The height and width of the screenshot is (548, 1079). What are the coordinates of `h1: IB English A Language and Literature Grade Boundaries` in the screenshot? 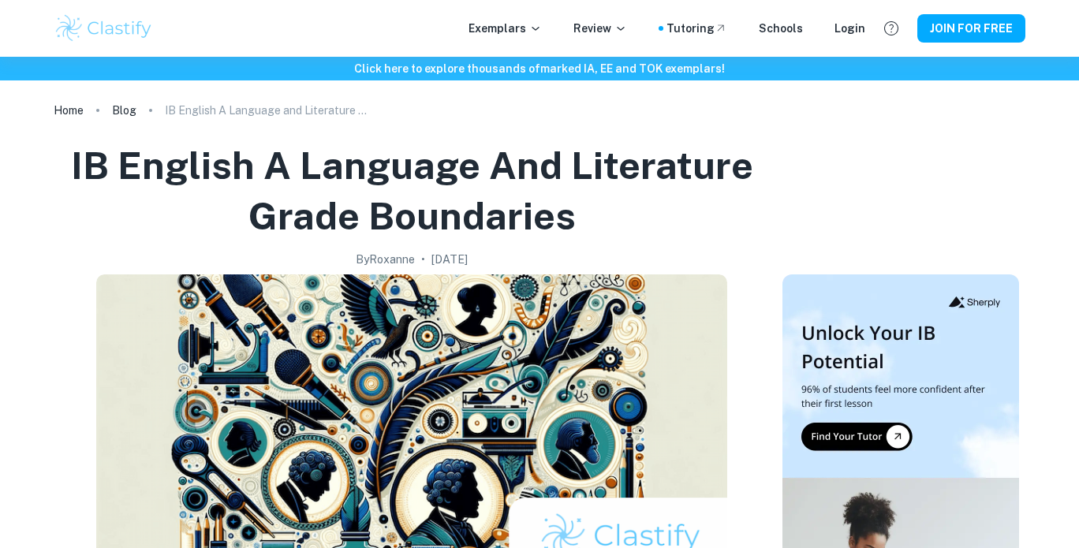 It's located at (412, 191).